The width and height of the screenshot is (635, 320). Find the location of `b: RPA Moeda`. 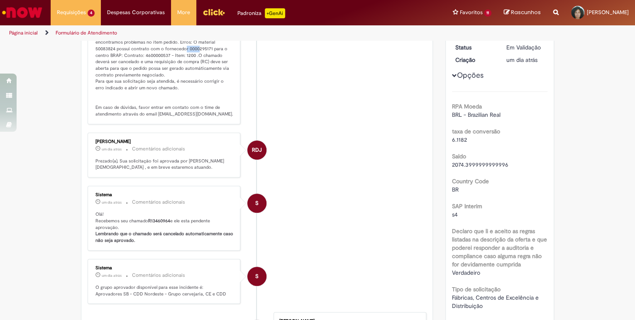

b: RPA Moeda is located at coordinates (467, 106).